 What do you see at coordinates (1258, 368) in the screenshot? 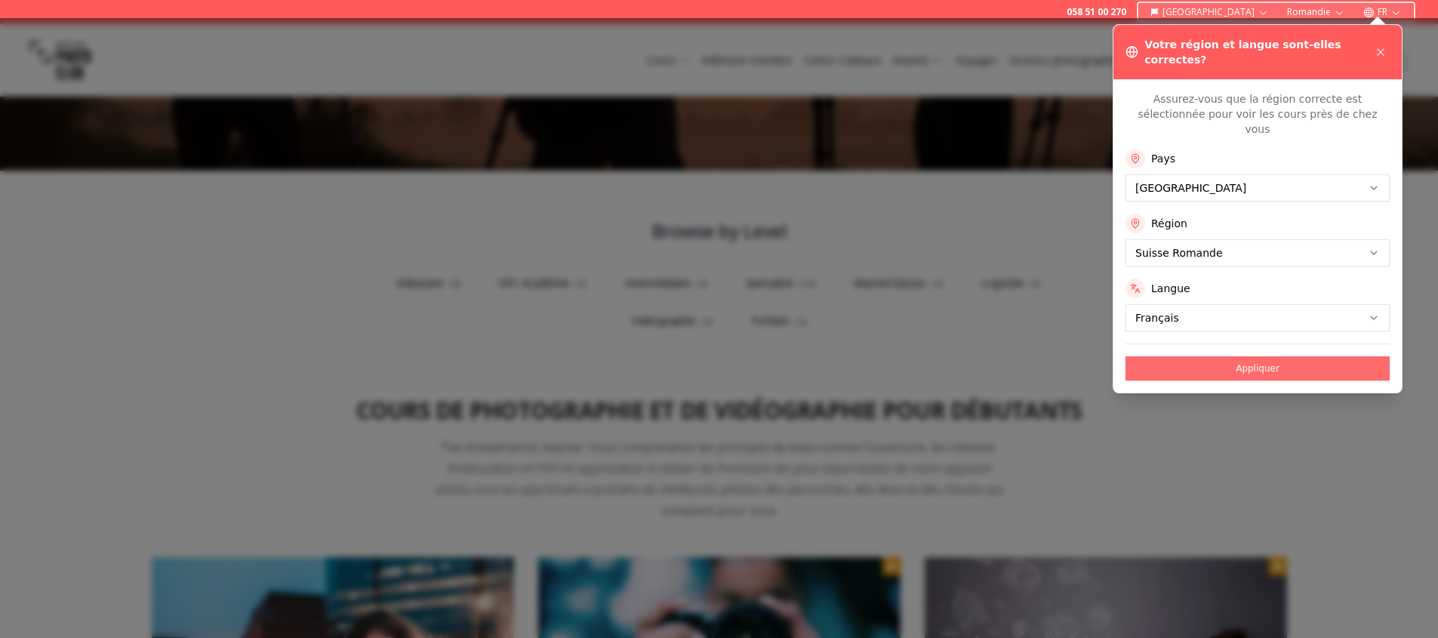
I see `button: Appliquer` at bounding box center [1258, 368].